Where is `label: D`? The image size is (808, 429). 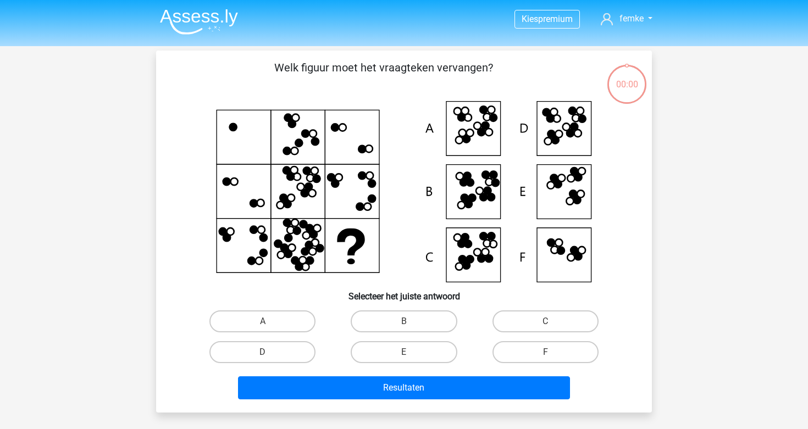
label: D is located at coordinates (262, 352).